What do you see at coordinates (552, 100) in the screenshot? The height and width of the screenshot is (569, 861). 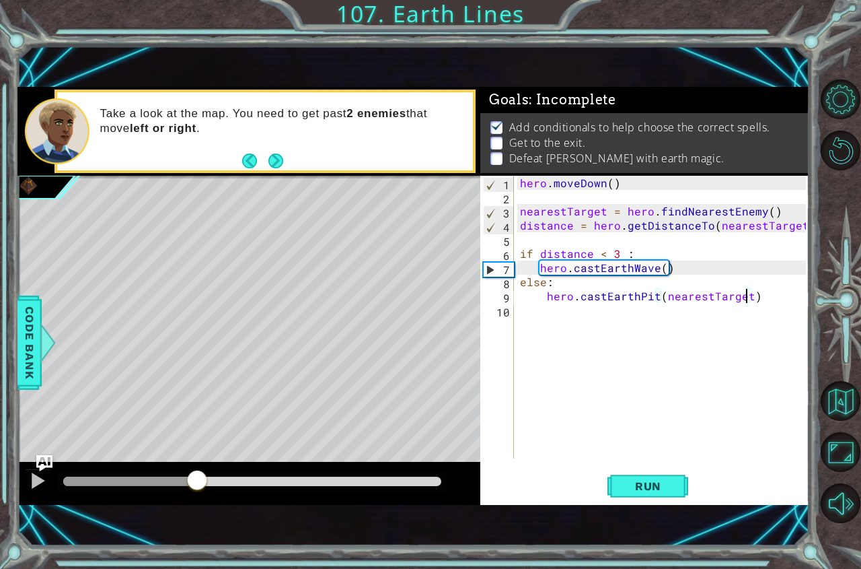 I see `span: Goals` at bounding box center [552, 100].